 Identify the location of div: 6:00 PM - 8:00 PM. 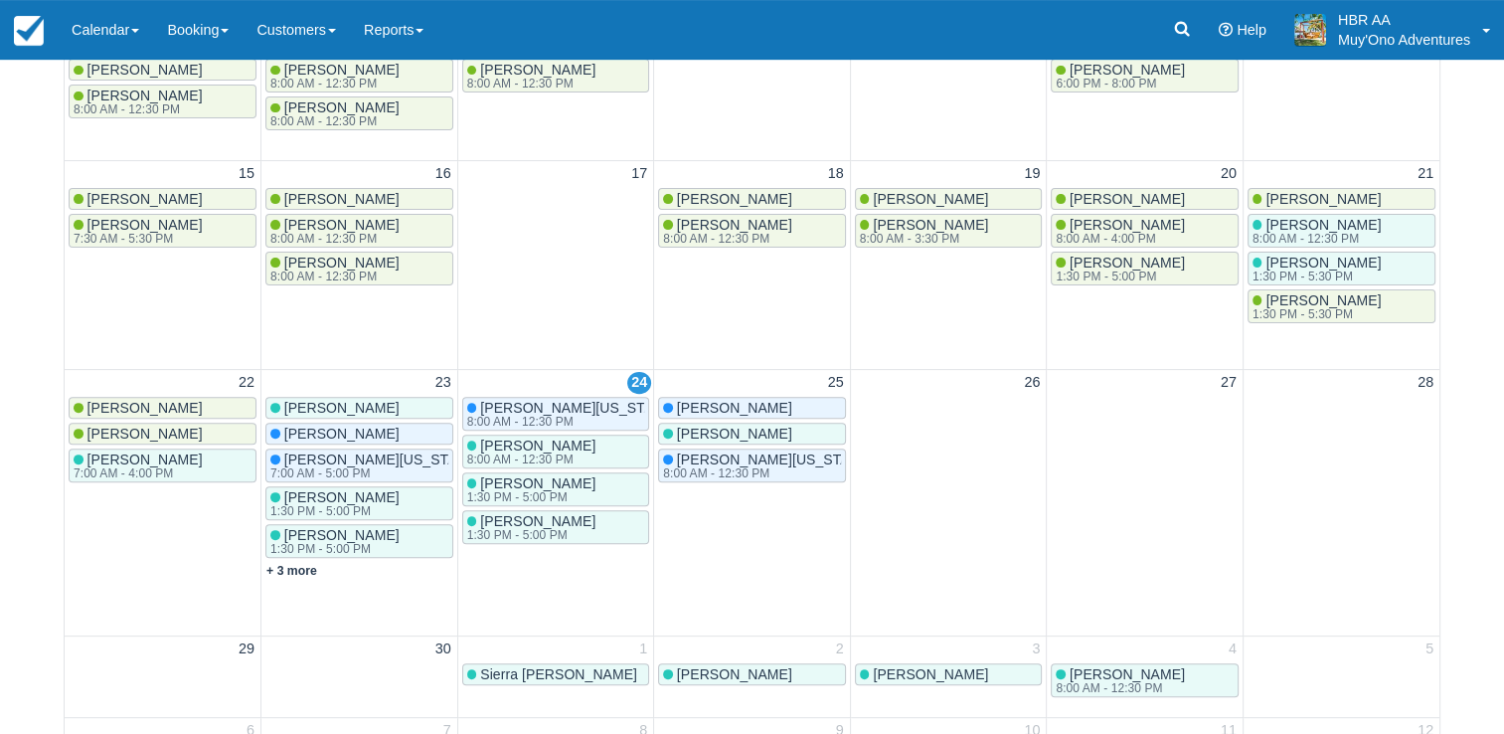
(1118, 83).